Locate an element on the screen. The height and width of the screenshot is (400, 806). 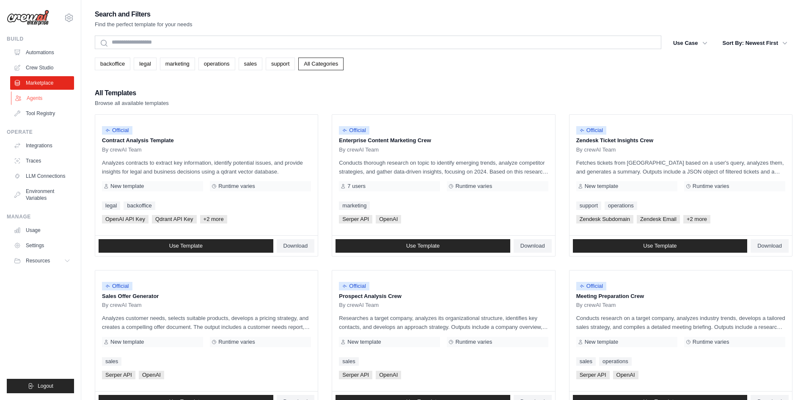
div: Manage is located at coordinates (40, 217).